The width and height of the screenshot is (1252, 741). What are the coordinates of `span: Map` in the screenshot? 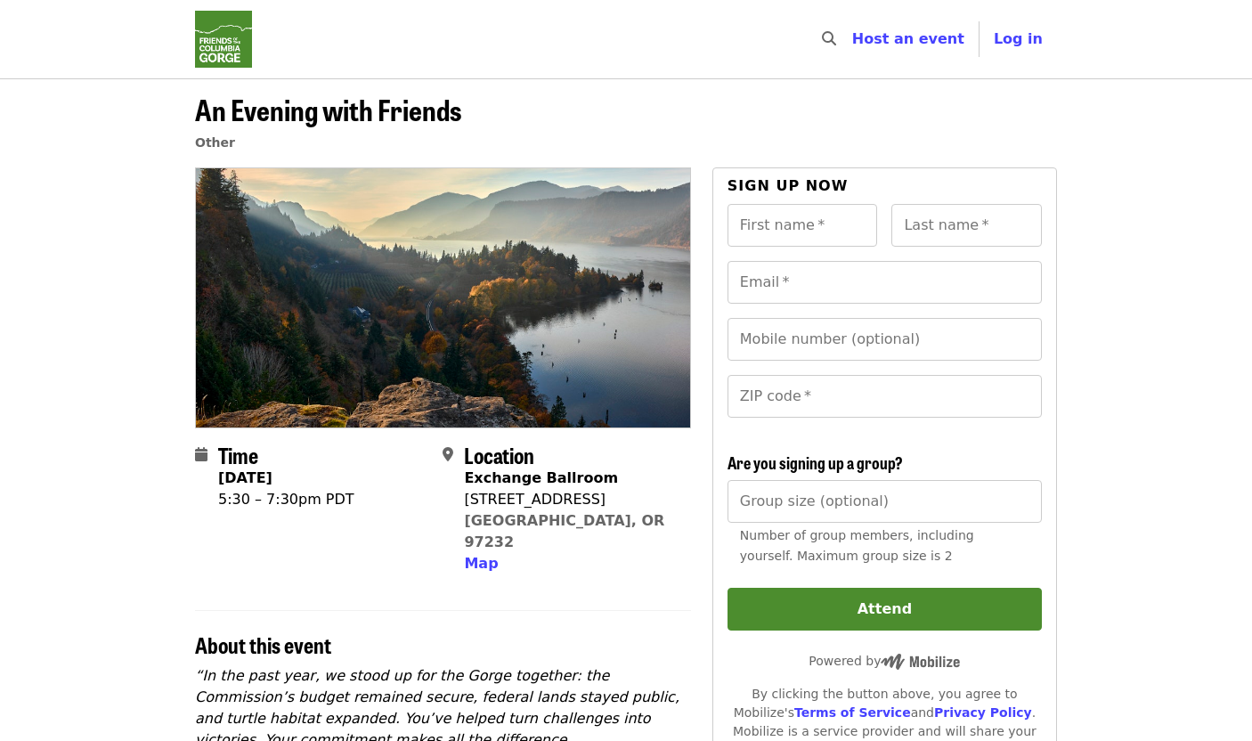 It's located at (481, 563).